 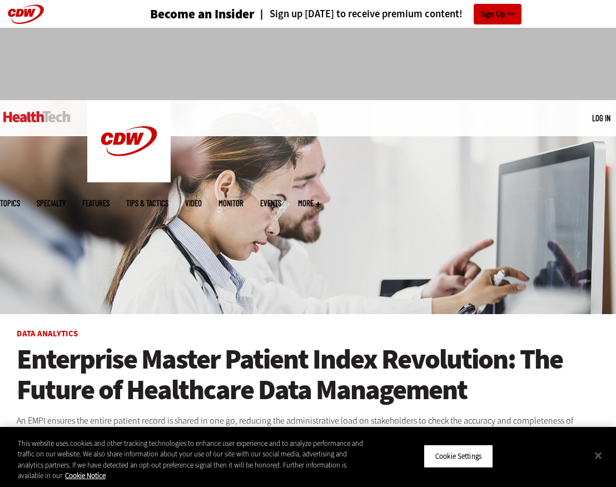 I want to click on a: Log in, so click(x=601, y=118).